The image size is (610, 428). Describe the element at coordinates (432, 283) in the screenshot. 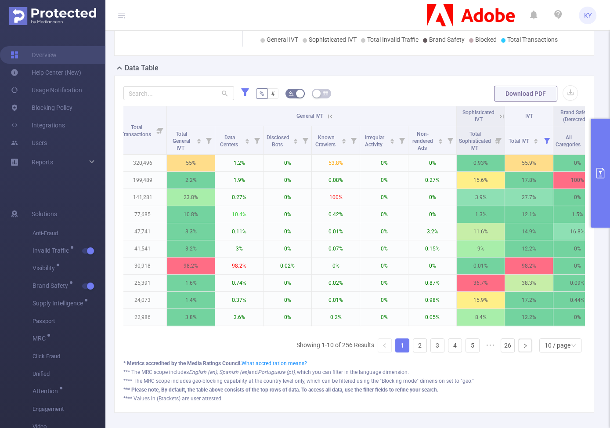

I see `p: 0.87%` at that location.